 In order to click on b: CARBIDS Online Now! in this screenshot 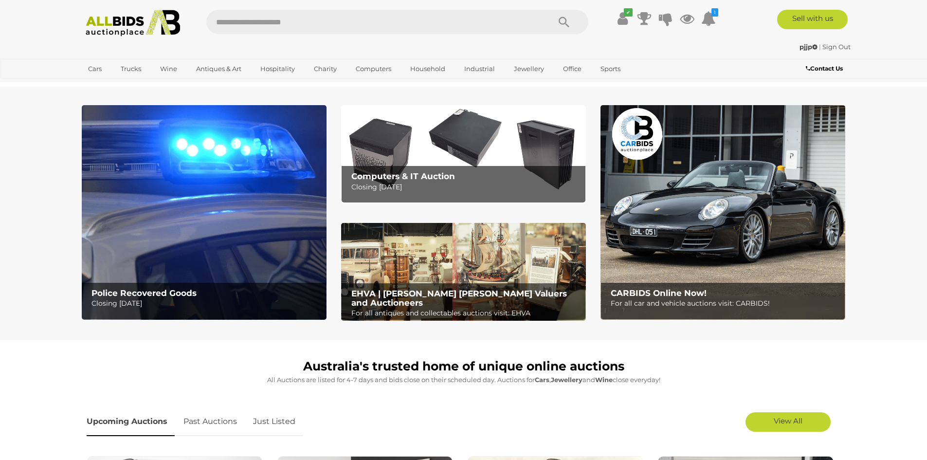, I will do `click(658, 293)`.